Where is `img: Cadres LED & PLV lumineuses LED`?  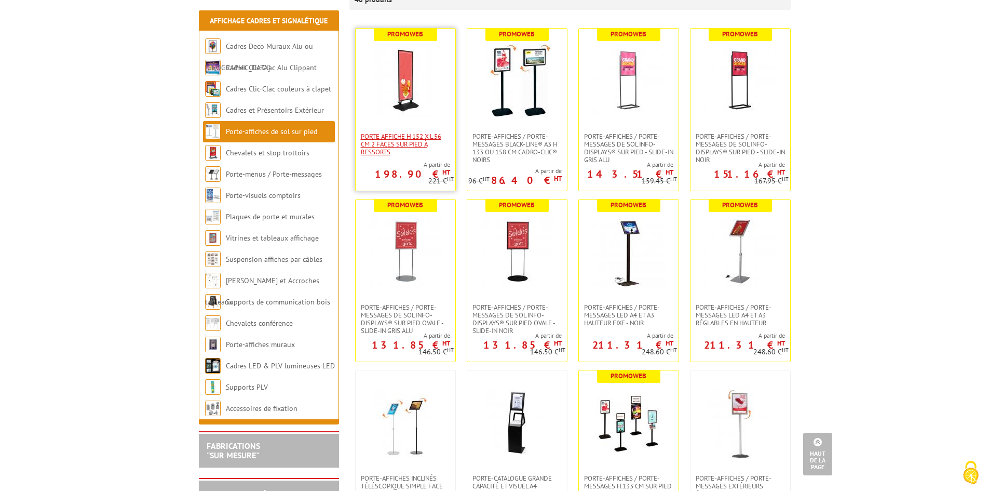 img: Cadres LED & PLV lumineuses LED is located at coordinates (213, 366).